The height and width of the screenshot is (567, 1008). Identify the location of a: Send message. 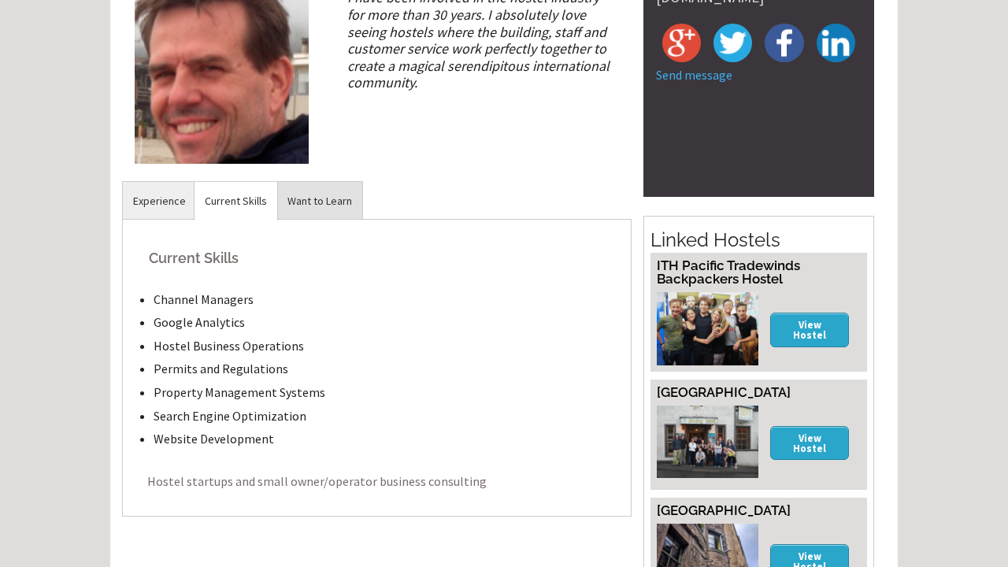
(694, 75).